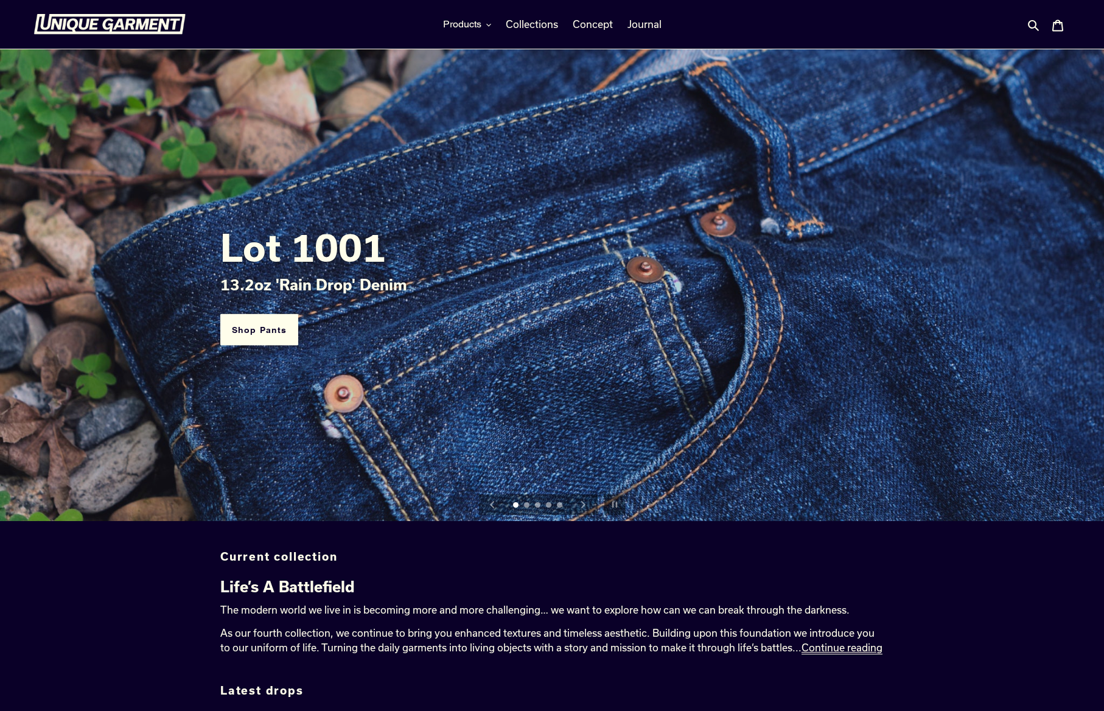  Describe the element at coordinates (110, 24) in the screenshot. I see `img: Unique Garment` at that location.